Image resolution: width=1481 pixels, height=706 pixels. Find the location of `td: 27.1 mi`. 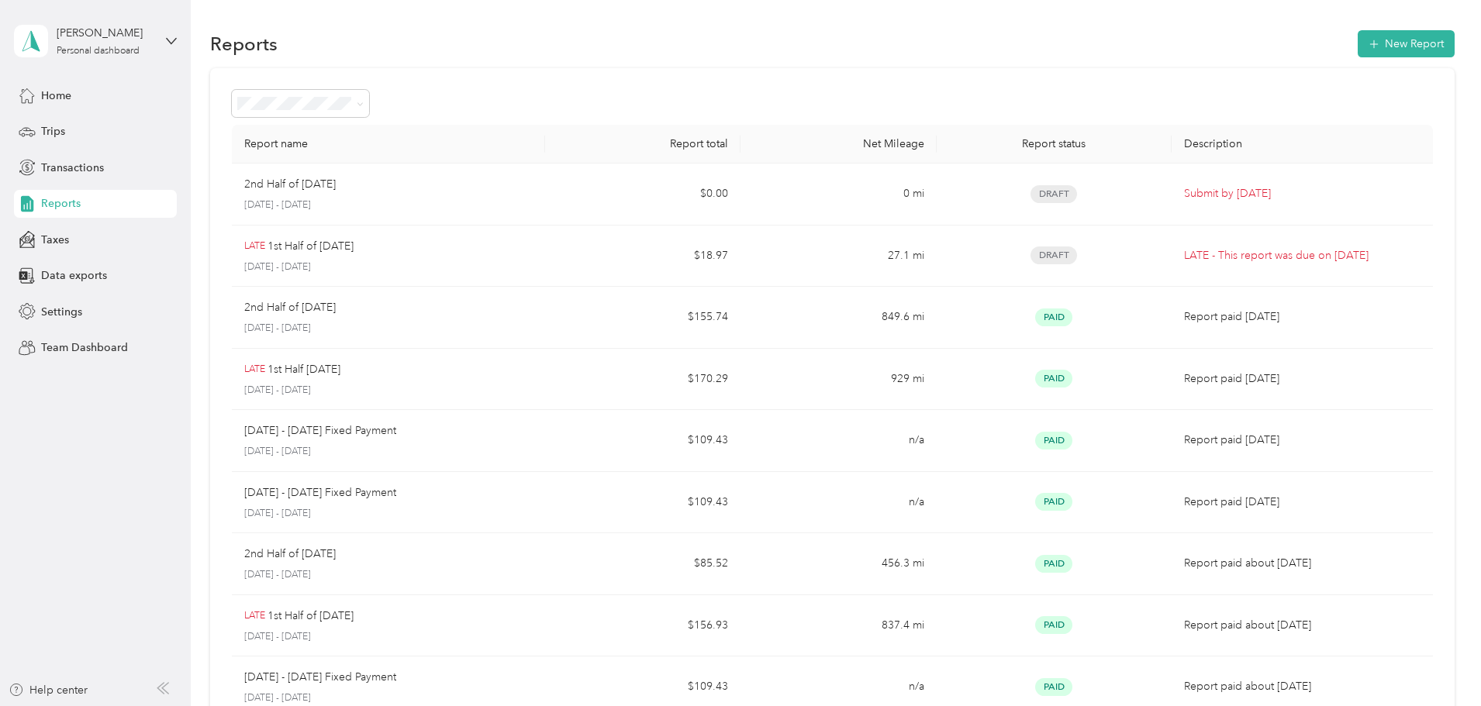

td: 27.1 mi is located at coordinates (838, 257).